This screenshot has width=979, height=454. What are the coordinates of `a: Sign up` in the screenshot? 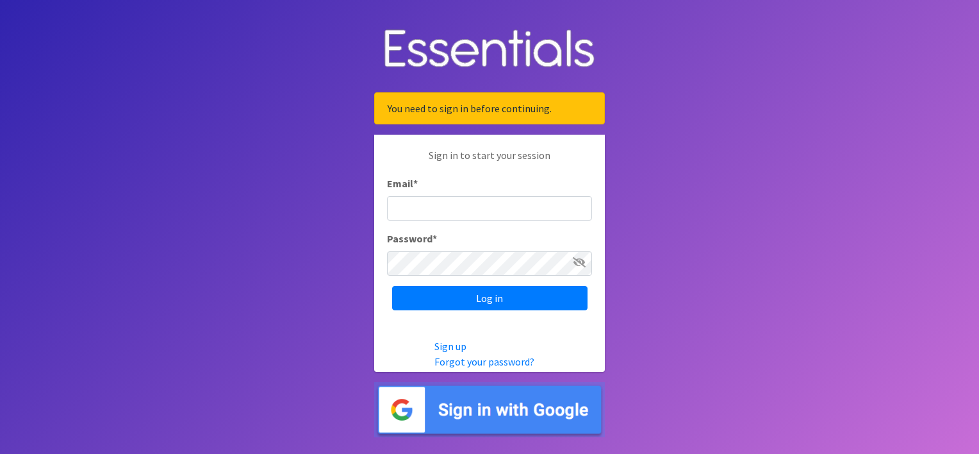 It's located at (450, 346).